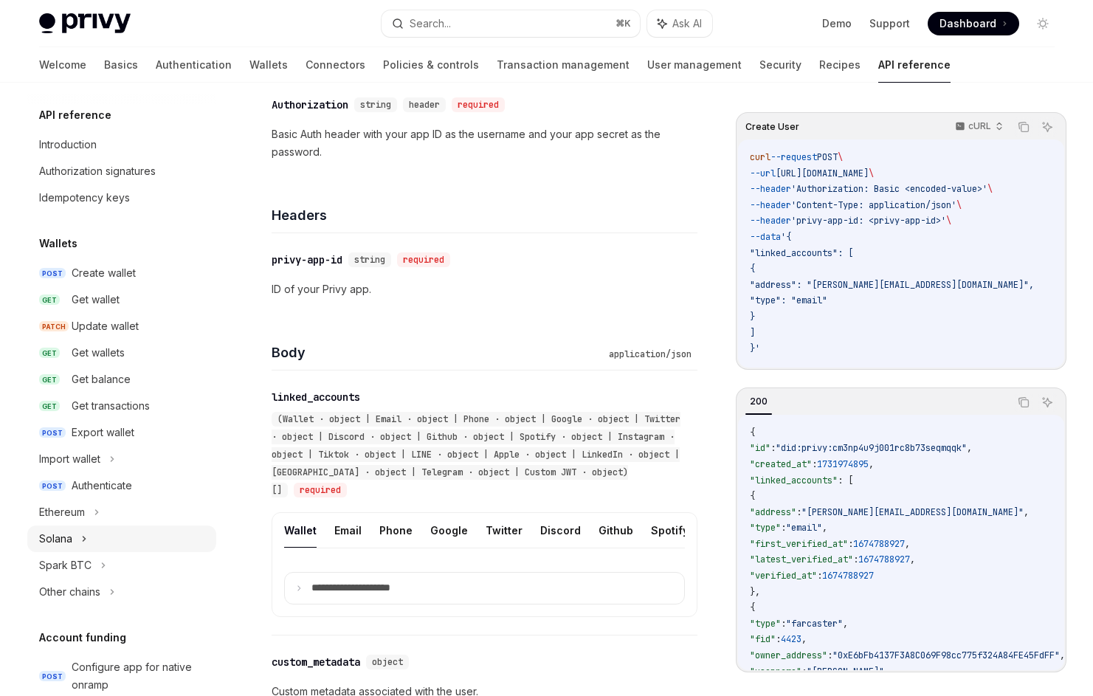 Image resolution: width=1093 pixels, height=696 pixels. What do you see at coordinates (388, 662) in the screenshot?
I see `span: object` at bounding box center [388, 662].